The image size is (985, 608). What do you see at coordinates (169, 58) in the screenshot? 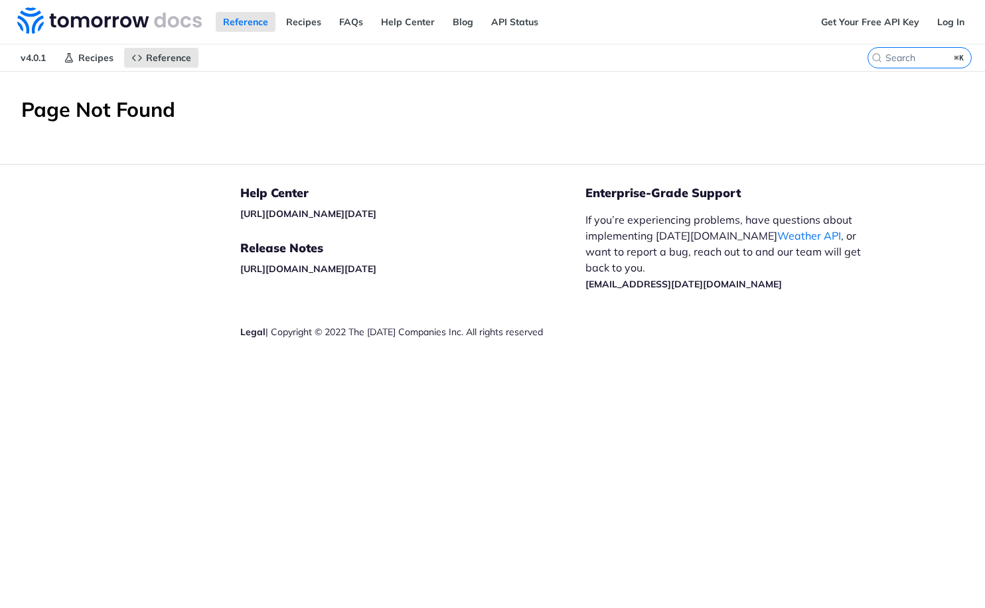
I see `span: Reference` at bounding box center [169, 58].